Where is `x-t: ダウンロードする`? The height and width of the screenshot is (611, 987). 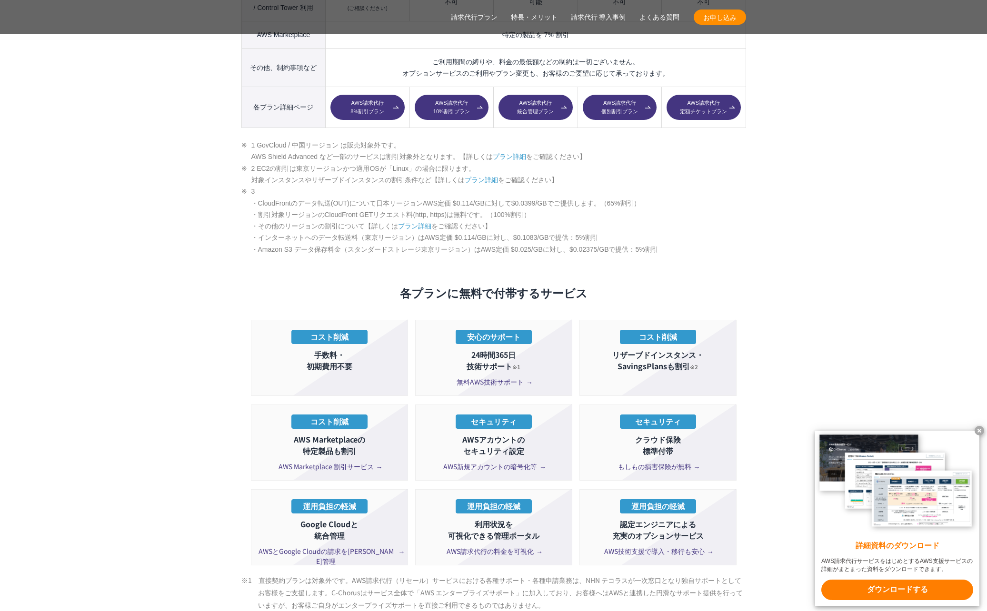
x-t: ダウンロードする is located at coordinates (897, 590).